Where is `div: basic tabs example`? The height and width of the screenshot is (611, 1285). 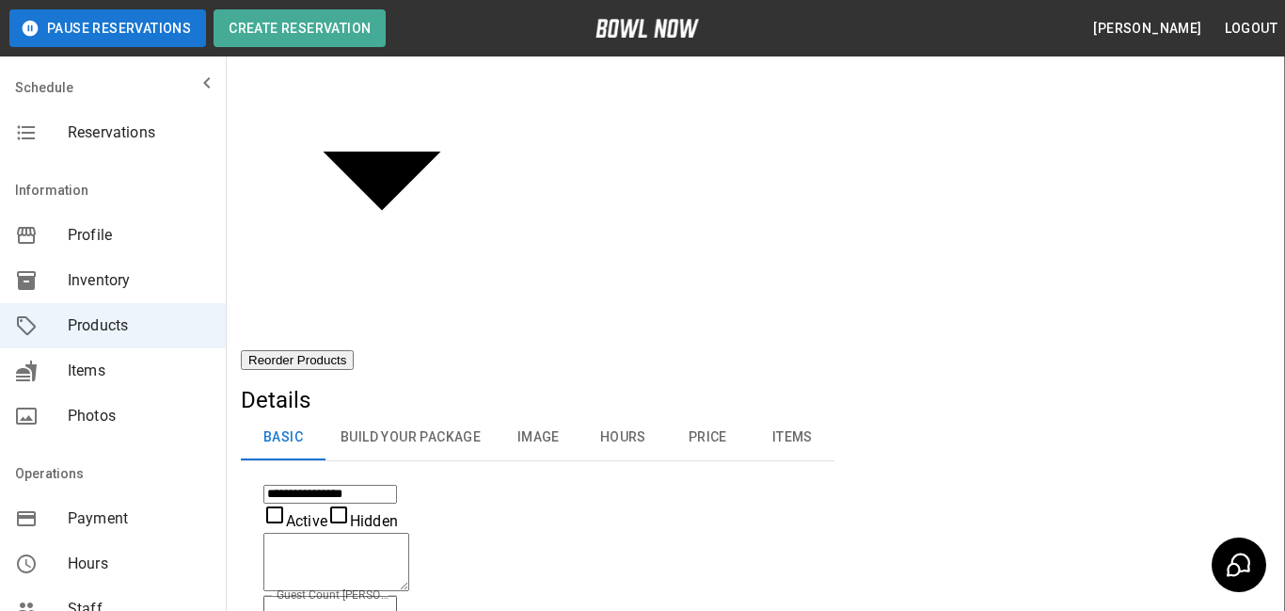 div: basic tabs example is located at coordinates (537, 438).